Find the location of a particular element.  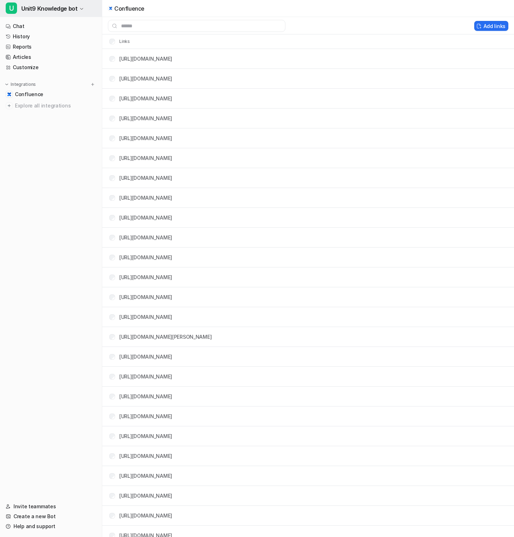

a: Customize is located at coordinates (51, 67).